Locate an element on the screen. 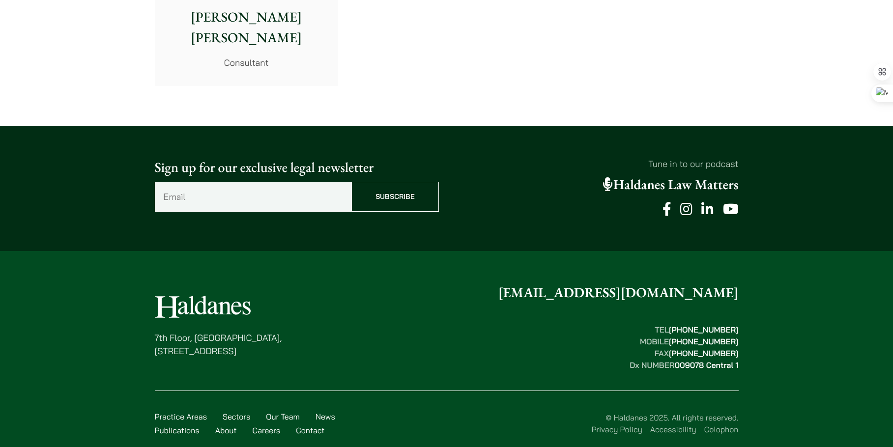 This screenshot has height=447, width=893. p: Sign up for our exclusive legal newsletter is located at coordinates (297, 168).